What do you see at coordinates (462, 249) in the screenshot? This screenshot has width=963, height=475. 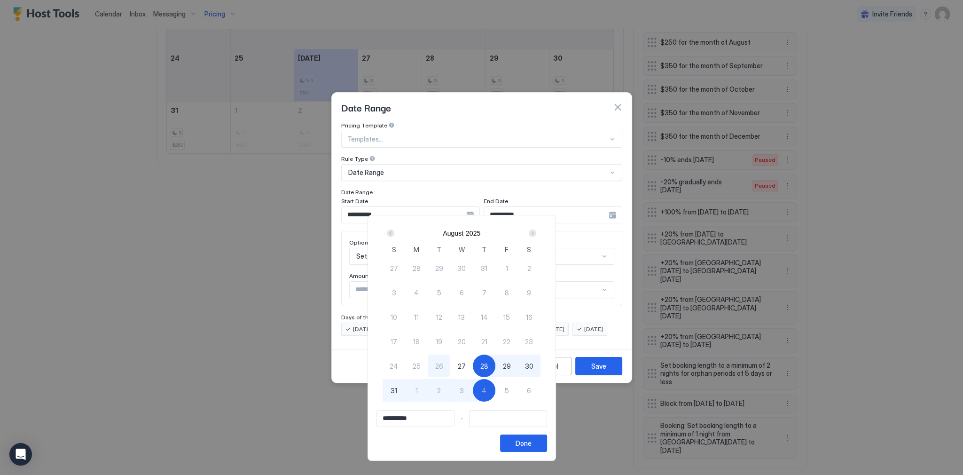 I see `span: W` at bounding box center [462, 249].